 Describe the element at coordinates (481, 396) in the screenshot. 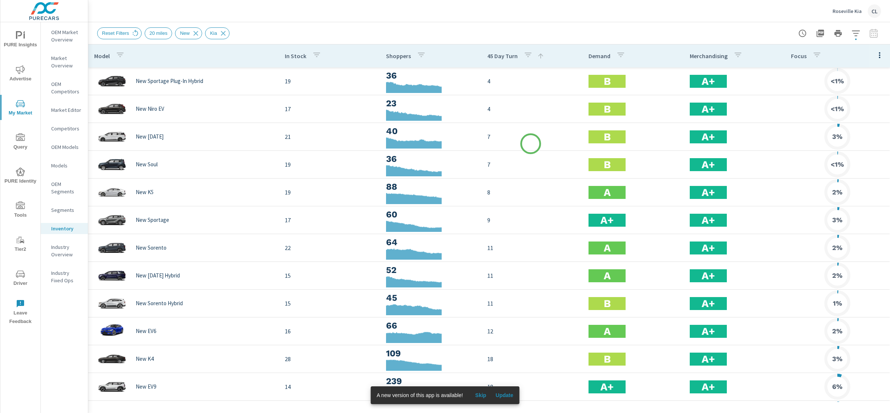

I see `button: Skip` at that location.